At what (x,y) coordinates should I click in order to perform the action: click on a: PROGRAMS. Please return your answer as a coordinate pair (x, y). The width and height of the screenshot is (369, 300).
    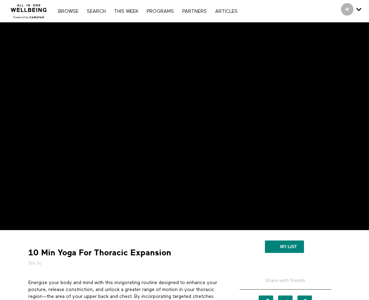
    Looking at the image, I should click on (160, 11).